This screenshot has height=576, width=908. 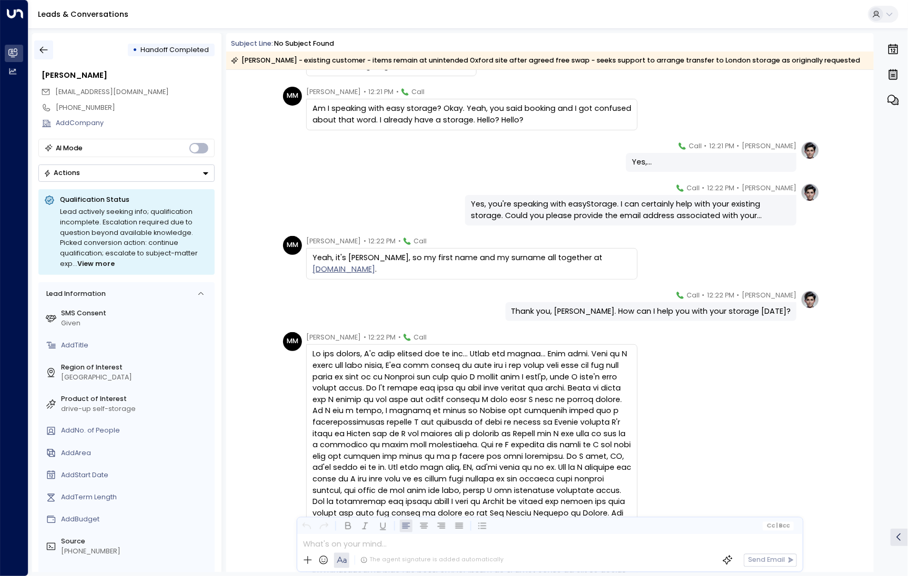 What do you see at coordinates (134, 200) in the screenshot?
I see `p: Qualification Status` at bounding box center [134, 200].